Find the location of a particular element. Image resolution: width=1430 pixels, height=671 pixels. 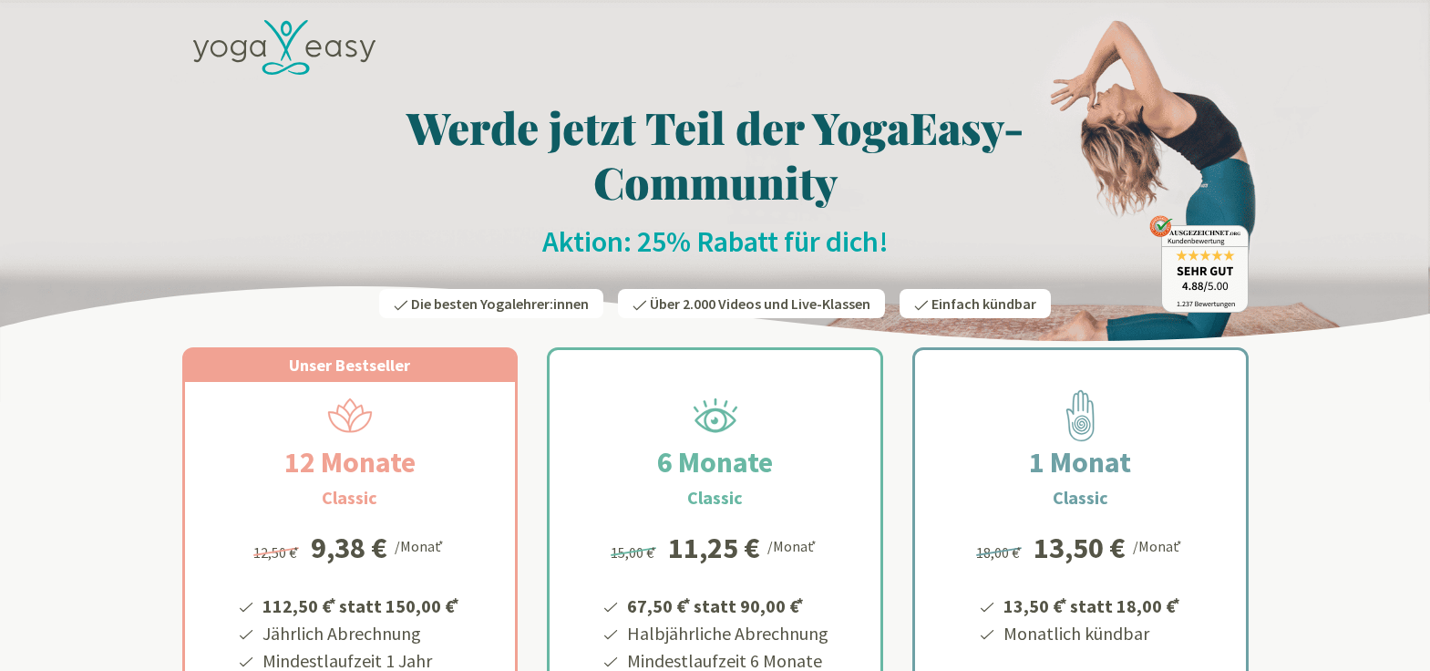

div: 9,38 € is located at coordinates (349, 548).